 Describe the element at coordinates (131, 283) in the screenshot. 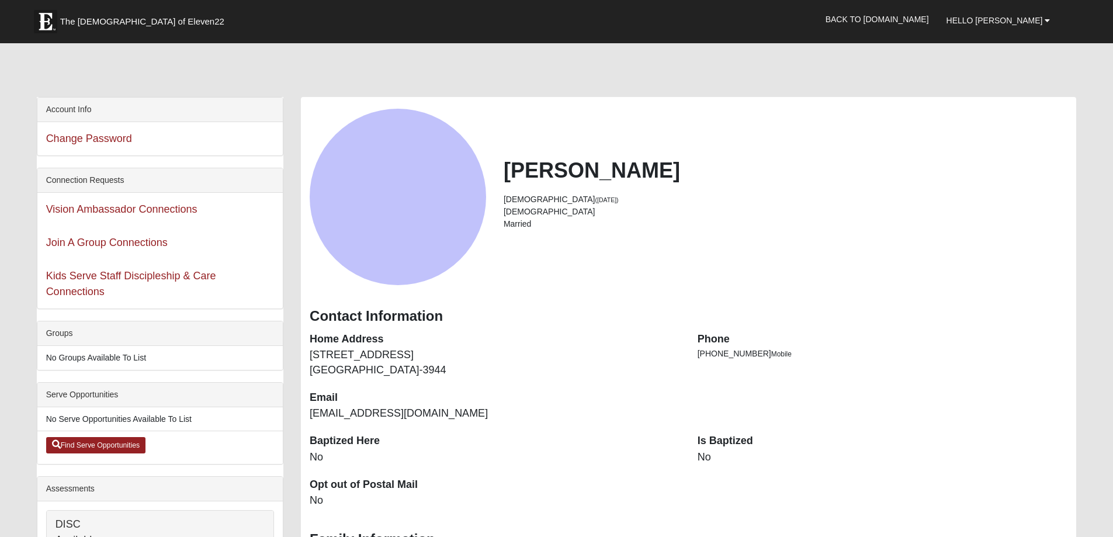

I see `a: Kids Serve Staff Discipleship & Care Connections` at that location.